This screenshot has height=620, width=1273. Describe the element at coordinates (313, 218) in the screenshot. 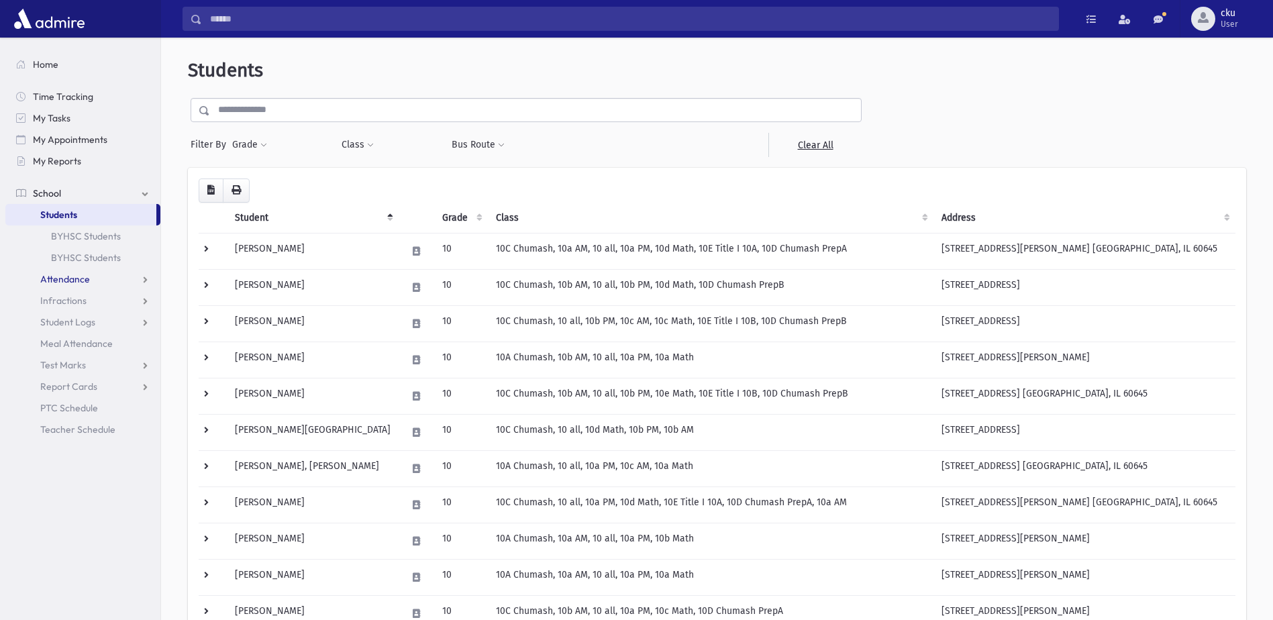

I see `th: Student: activate to sort column descending` at that location.